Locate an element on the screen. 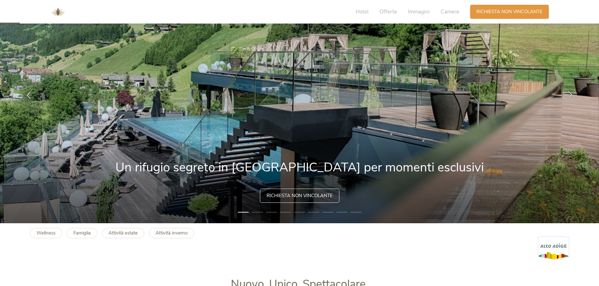  a: Wellness is located at coordinates (46, 233).